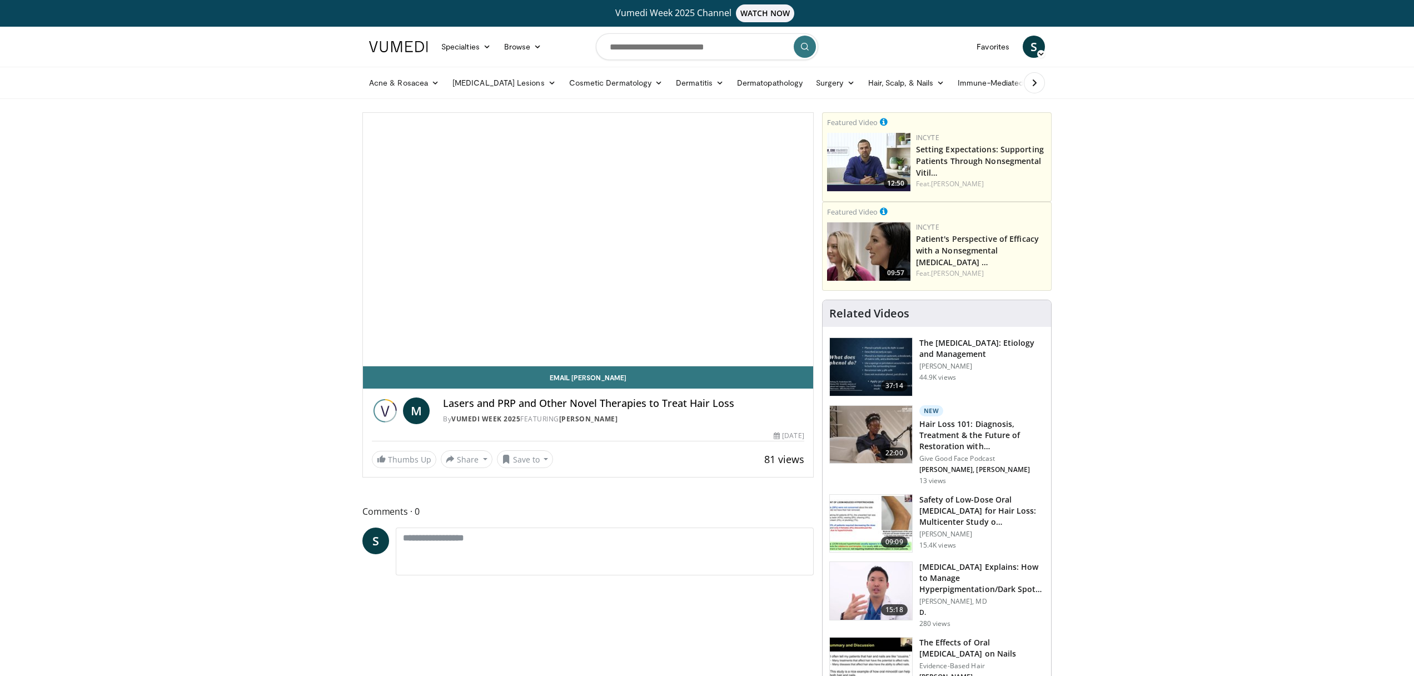  Describe the element at coordinates (466, 459) in the screenshot. I see `button: Share` at that location.